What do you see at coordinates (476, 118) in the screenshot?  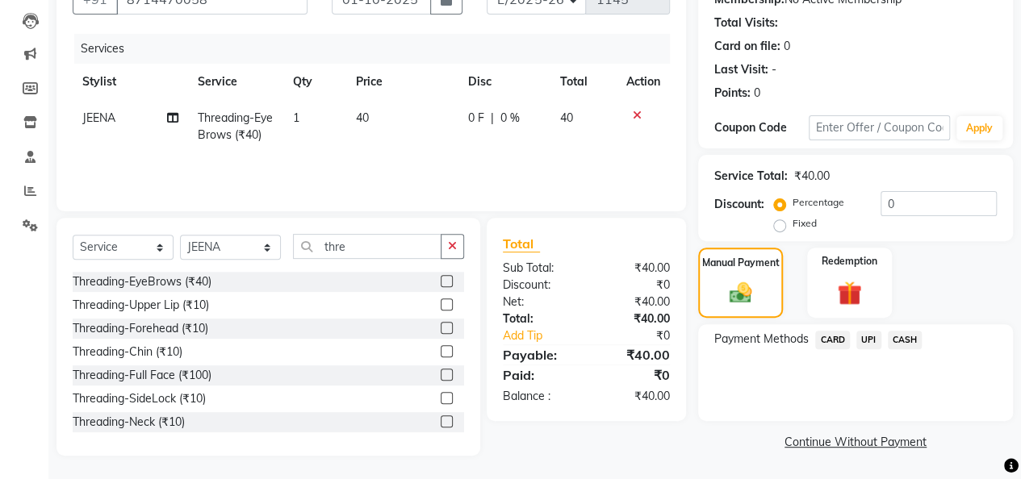 I see `span: 0 F` at bounding box center [476, 118].